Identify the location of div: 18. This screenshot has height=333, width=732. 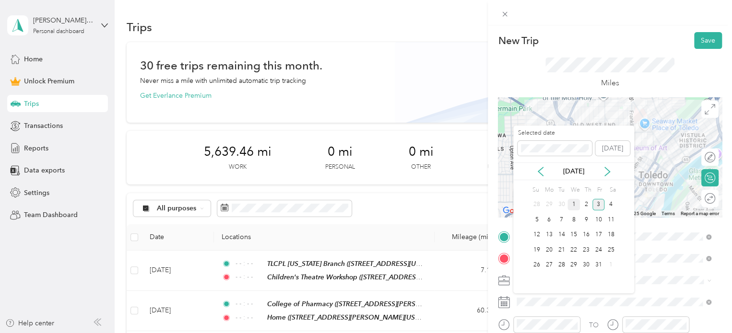
(611, 235).